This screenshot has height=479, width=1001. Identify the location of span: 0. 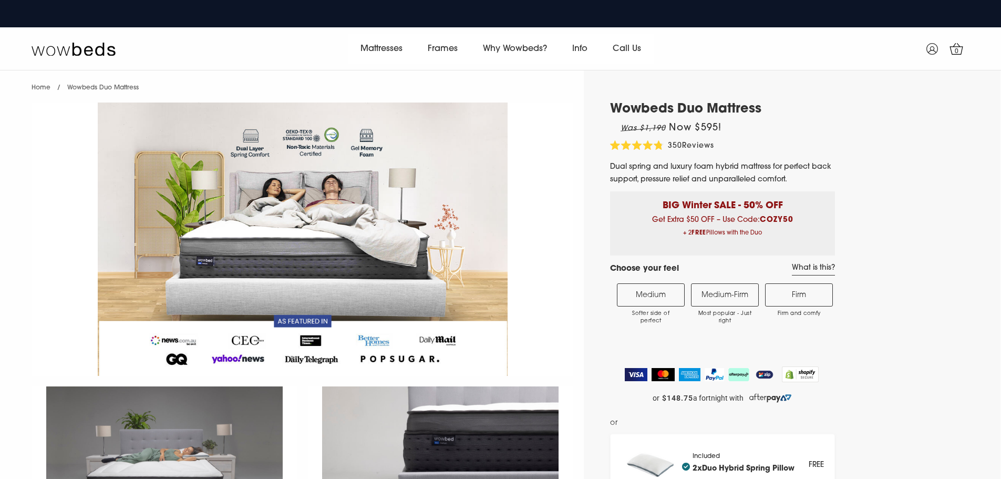
(957, 51).